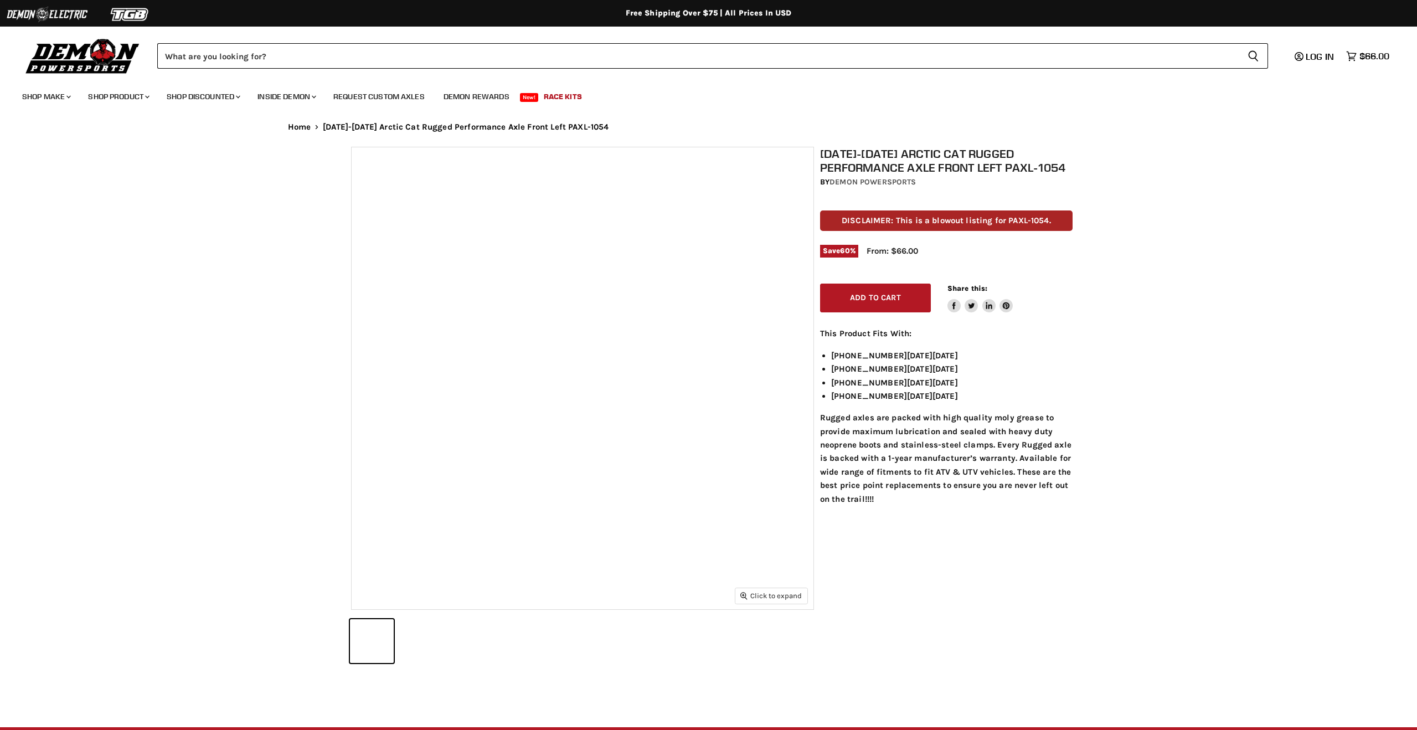 The width and height of the screenshot is (1417, 730). What do you see at coordinates (563, 96) in the screenshot?
I see `a: Race Kits` at bounding box center [563, 96].